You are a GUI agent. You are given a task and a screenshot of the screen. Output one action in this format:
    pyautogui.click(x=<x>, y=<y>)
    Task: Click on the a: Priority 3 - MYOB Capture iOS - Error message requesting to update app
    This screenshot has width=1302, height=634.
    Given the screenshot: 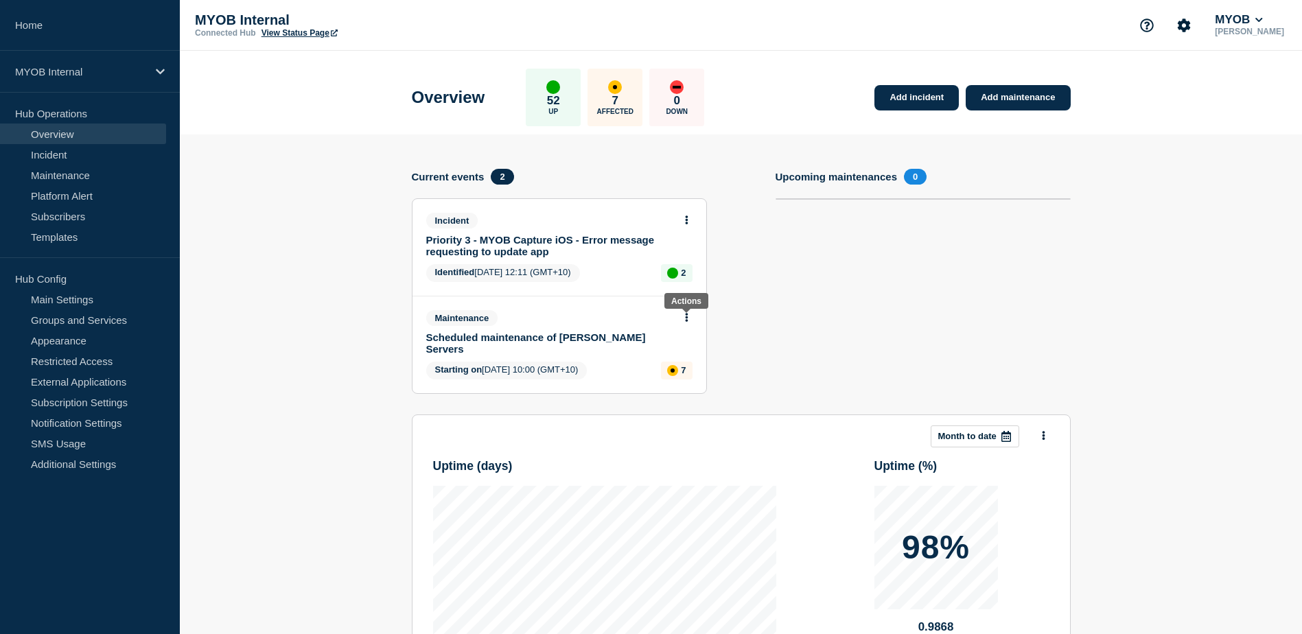 What is the action you would take?
    pyautogui.click(x=550, y=246)
    